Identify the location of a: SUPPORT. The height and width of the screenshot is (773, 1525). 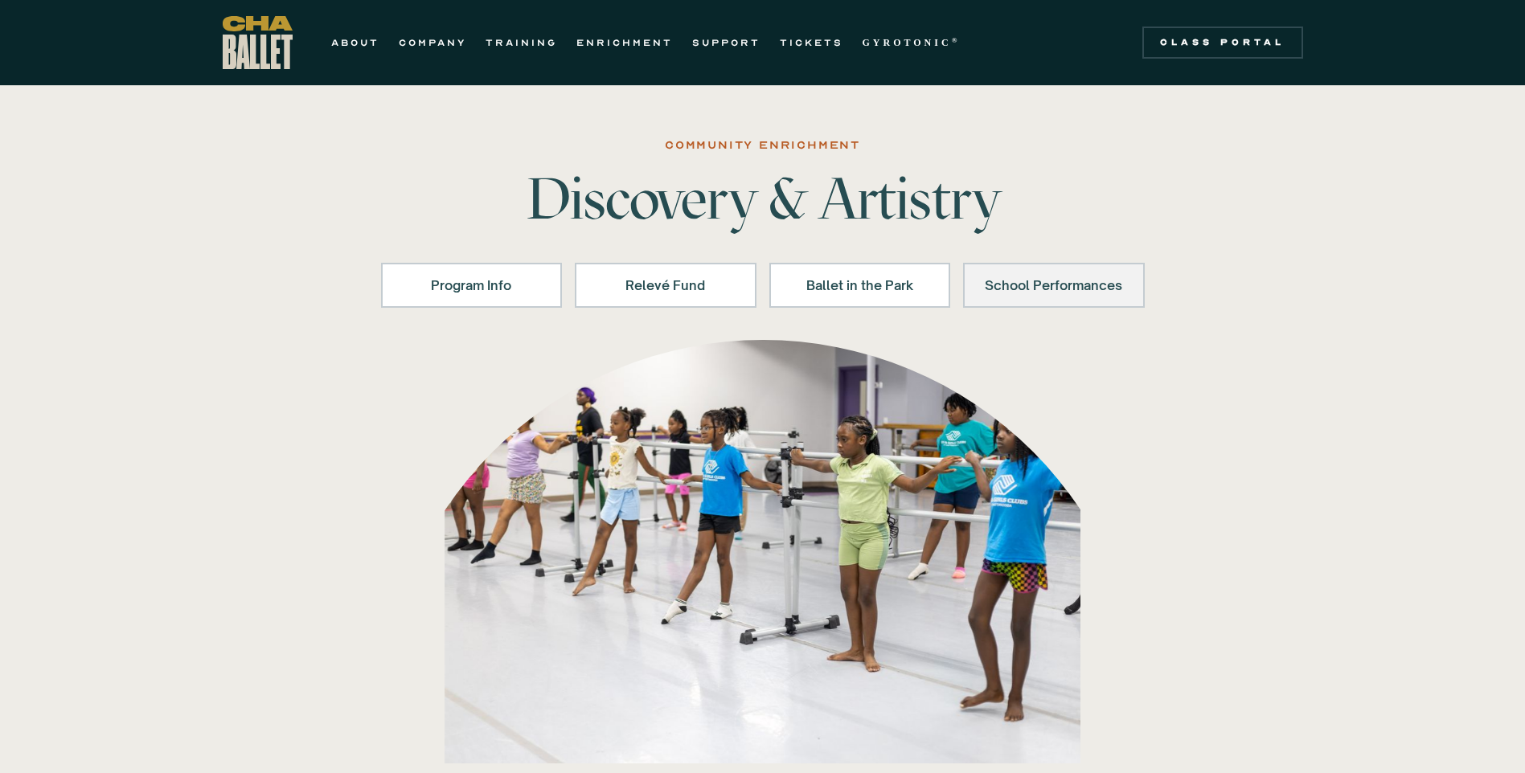
(726, 43).